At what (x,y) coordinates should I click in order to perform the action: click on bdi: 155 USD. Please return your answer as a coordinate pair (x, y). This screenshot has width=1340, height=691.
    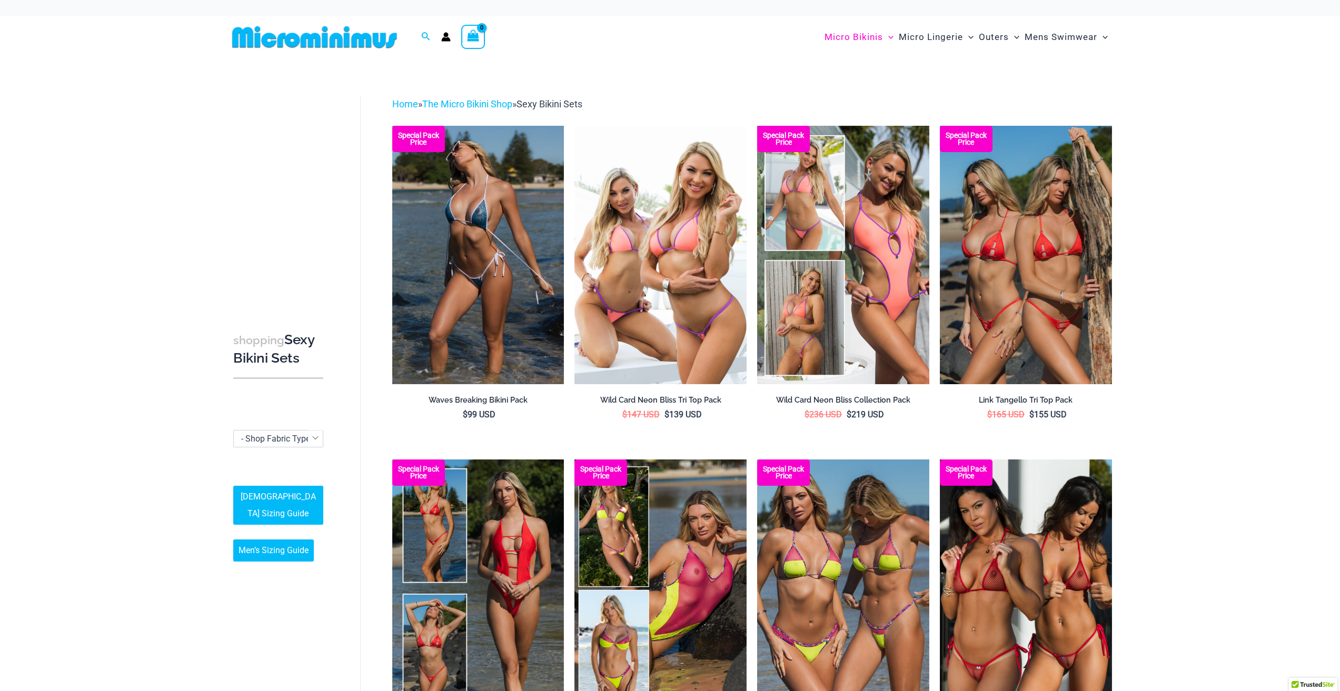
    Looking at the image, I should click on (1048, 414).